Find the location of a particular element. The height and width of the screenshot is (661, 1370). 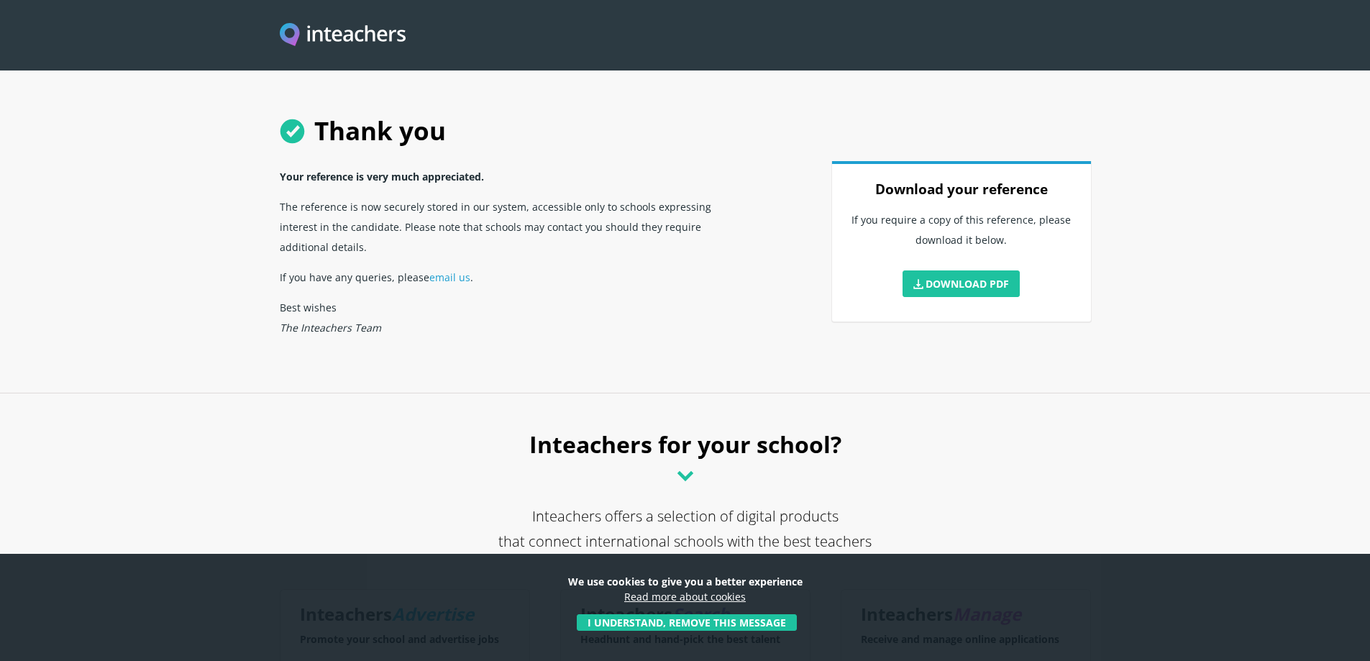

p: Your reference is very much appreciated. is located at coordinates (513, 176).